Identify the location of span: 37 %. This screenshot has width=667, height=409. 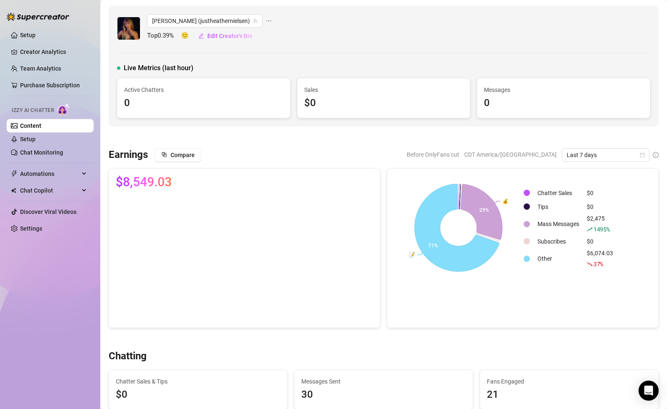
(598, 264).